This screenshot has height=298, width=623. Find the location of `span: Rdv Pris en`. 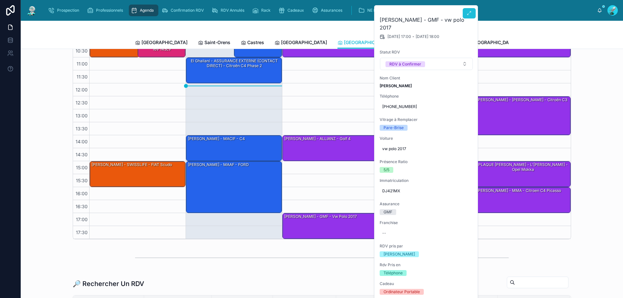

span: Rdv Pris en is located at coordinates (426, 265).